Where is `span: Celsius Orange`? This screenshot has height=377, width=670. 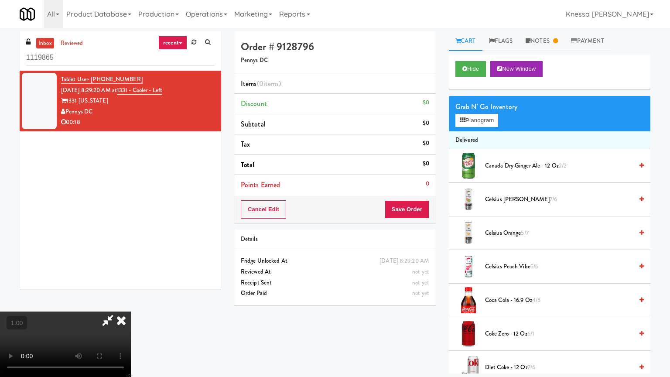 span: Celsius Orange is located at coordinates (559, 233).